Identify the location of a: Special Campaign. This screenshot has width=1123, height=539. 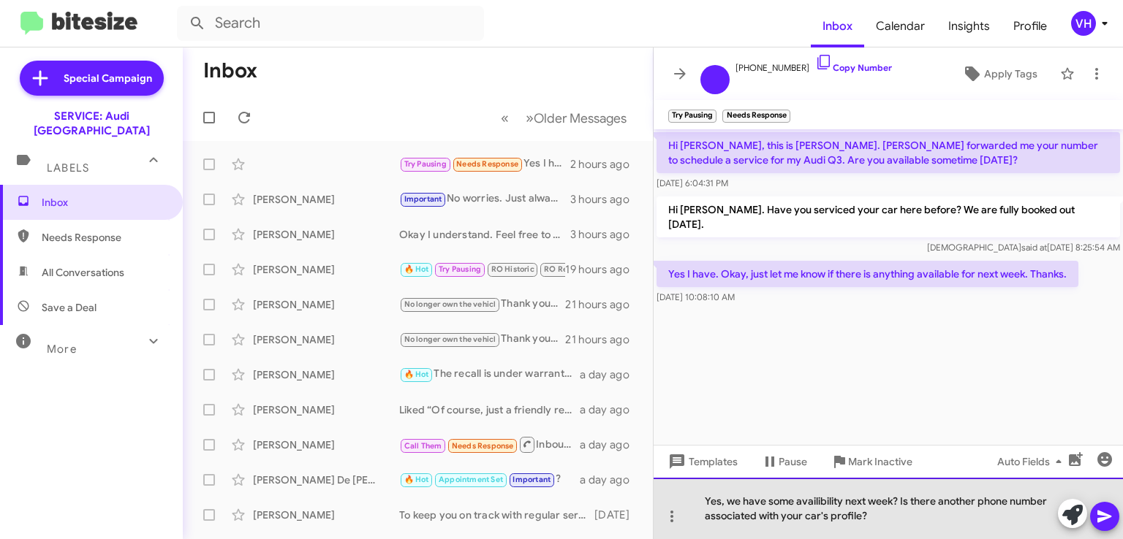
(91, 78).